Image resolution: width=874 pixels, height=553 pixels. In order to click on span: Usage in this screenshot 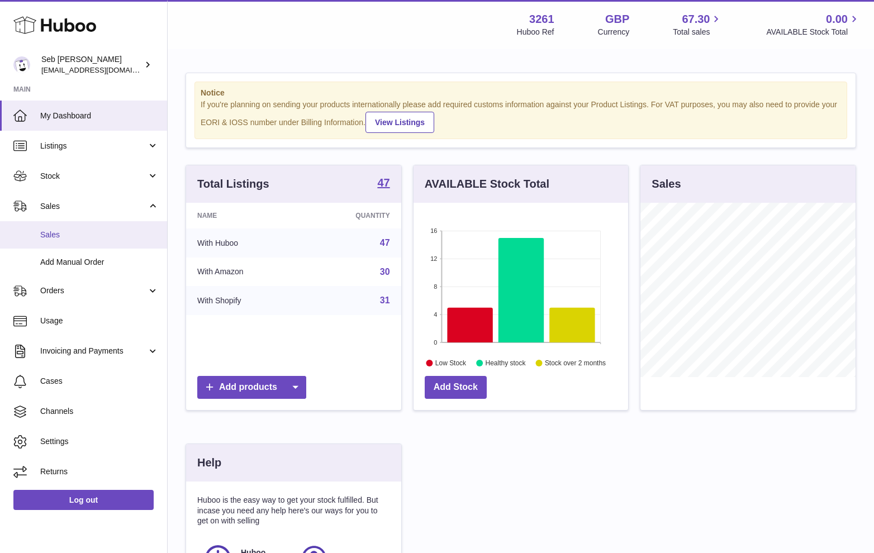, I will do `click(99, 321)`.